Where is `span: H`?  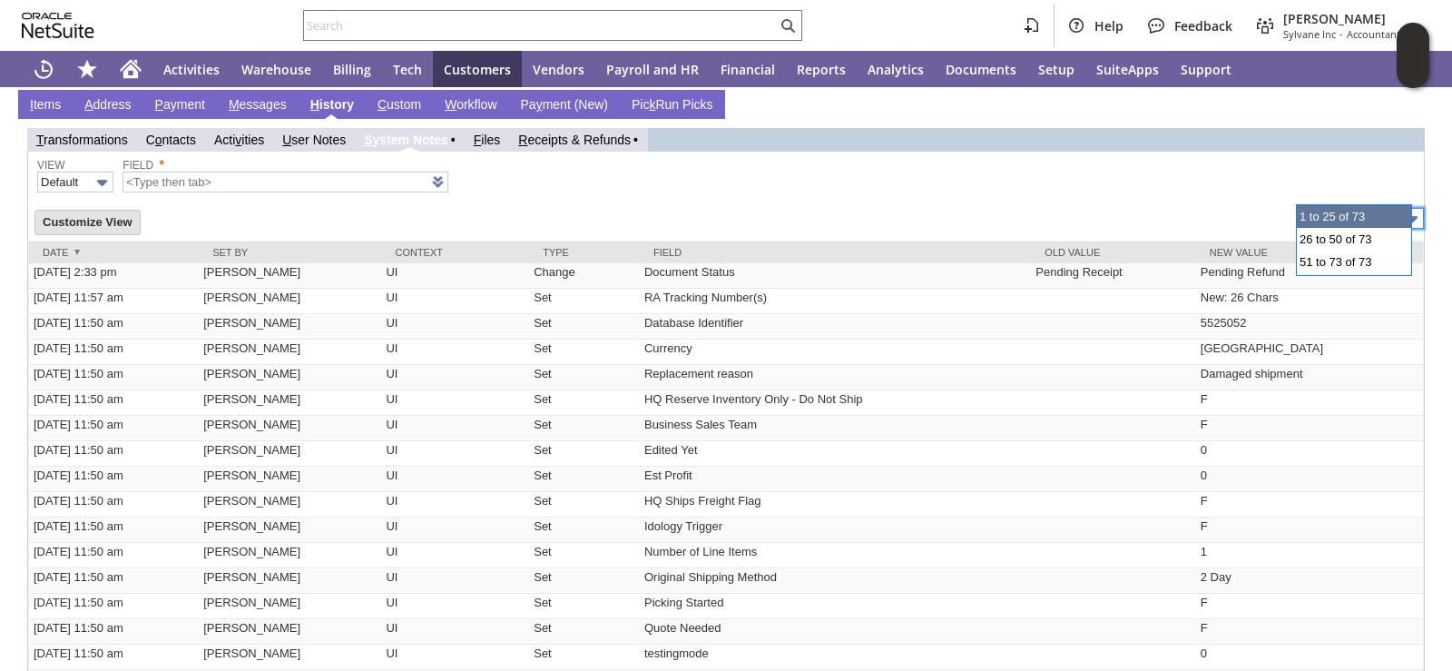
span: H is located at coordinates (315, 104).